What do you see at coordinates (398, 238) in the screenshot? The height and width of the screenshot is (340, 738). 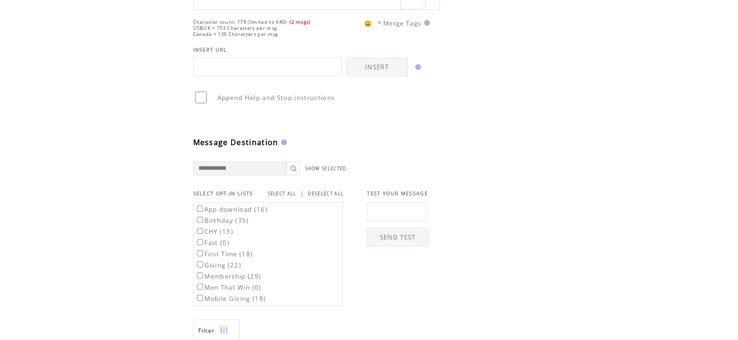 I see `a: SEND TEST` at bounding box center [398, 238].